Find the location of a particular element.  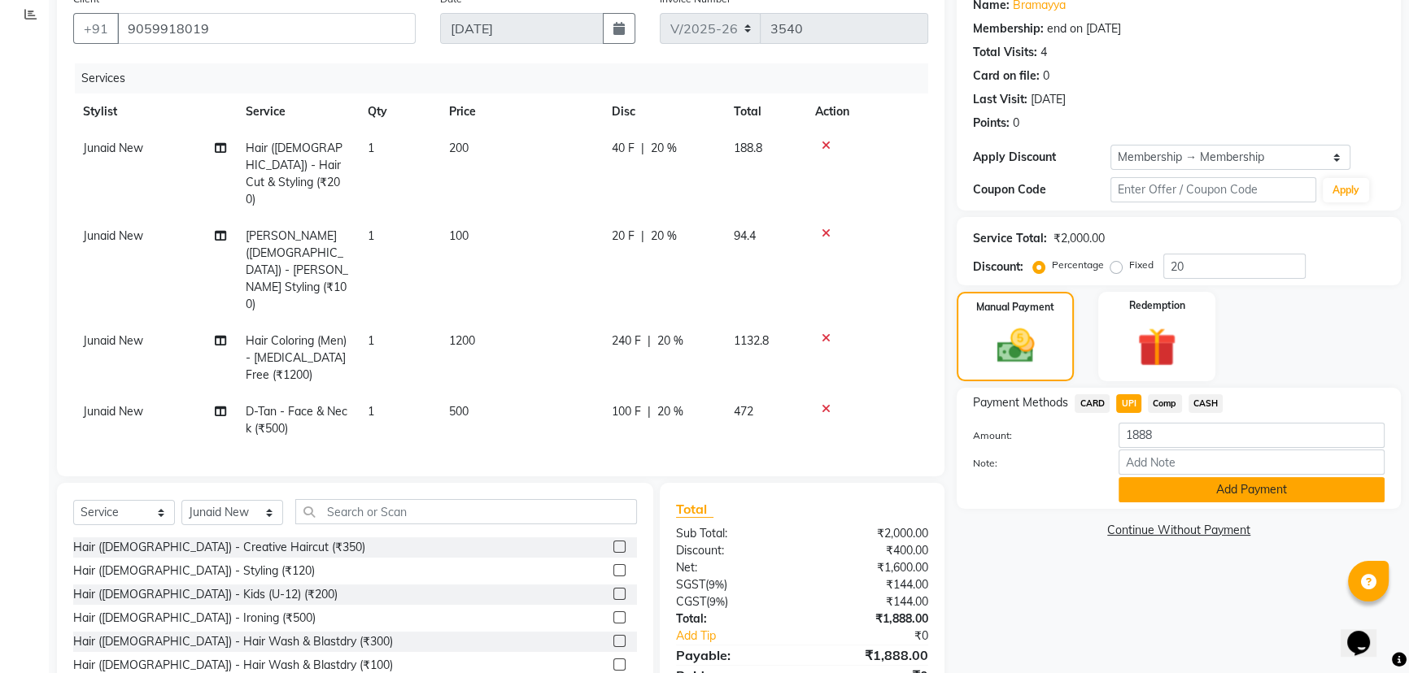

div: Membership: is located at coordinates (1008, 28).